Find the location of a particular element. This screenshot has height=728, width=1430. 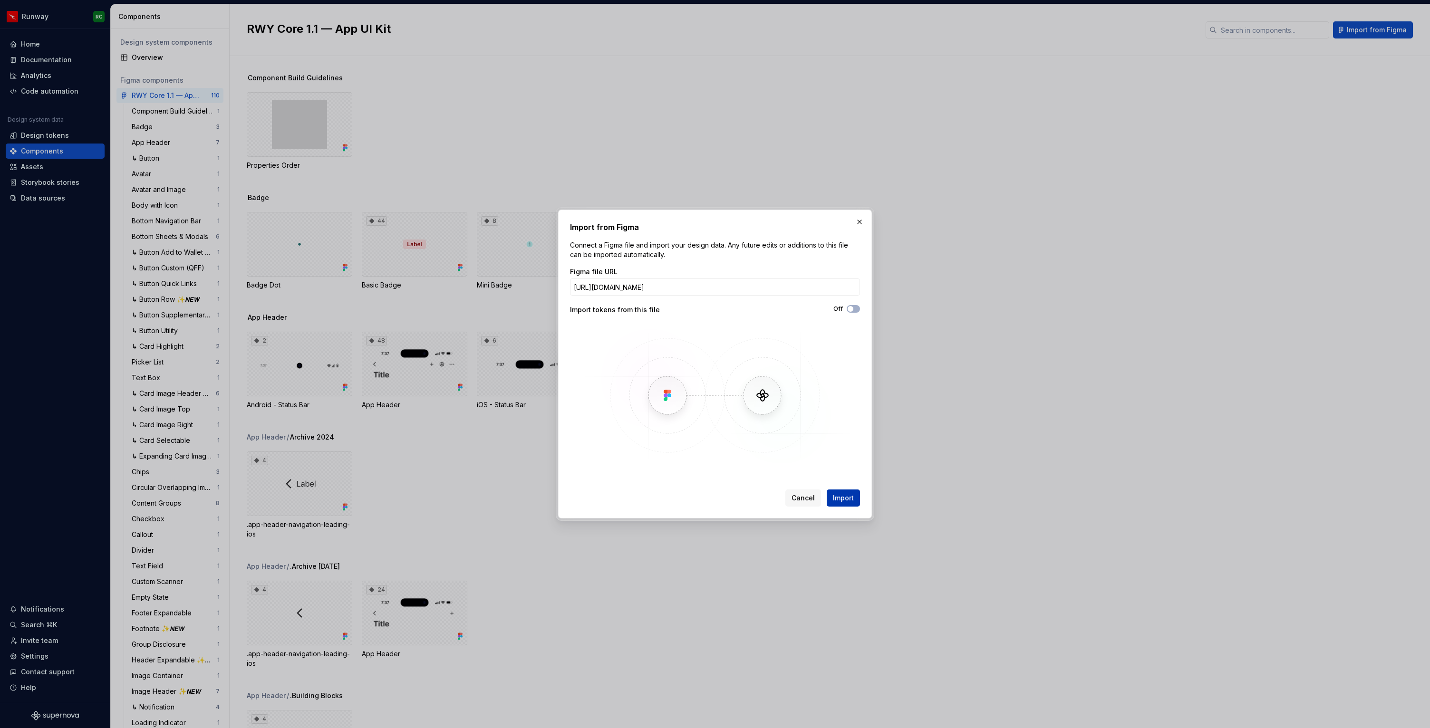

span: Cancel is located at coordinates (803, 498).